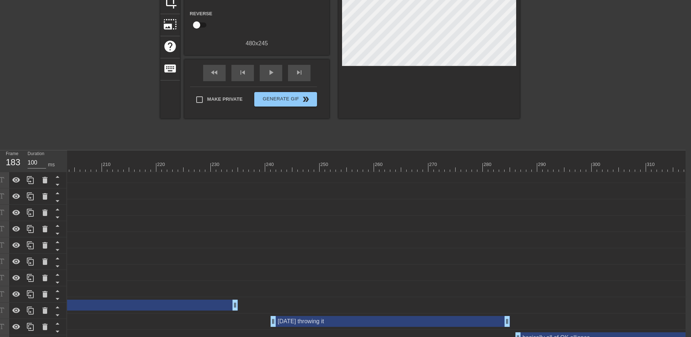 The height and width of the screenshot is (337, 691). What do you see at coordinates (36, 154) in the screenshot?
I see `label: Duration` at bounding box center [36, 154].